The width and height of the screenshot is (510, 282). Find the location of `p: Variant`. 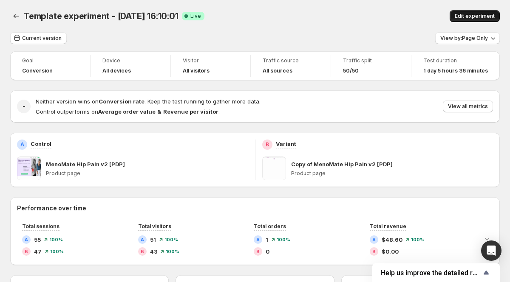

p: Variant is located at coordinates (286, 144).